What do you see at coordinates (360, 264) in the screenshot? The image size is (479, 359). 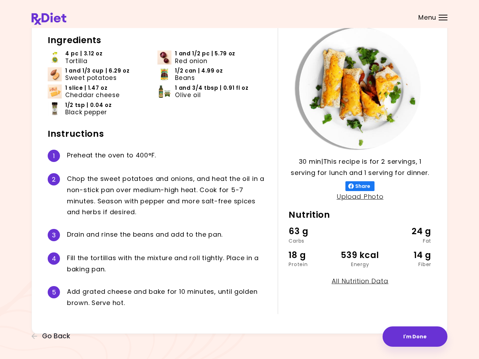 I see `div: Energy` at bounding box center [360, 264].